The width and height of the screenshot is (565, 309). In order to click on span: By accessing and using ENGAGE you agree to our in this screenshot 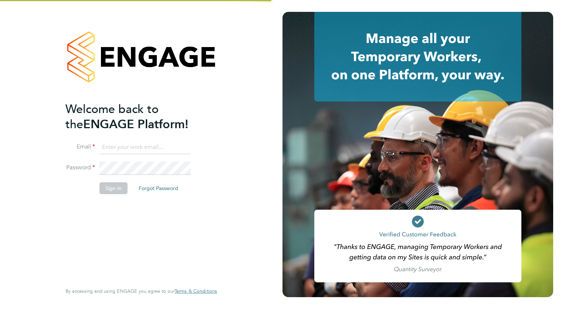, I will do `click(141, 291)`.